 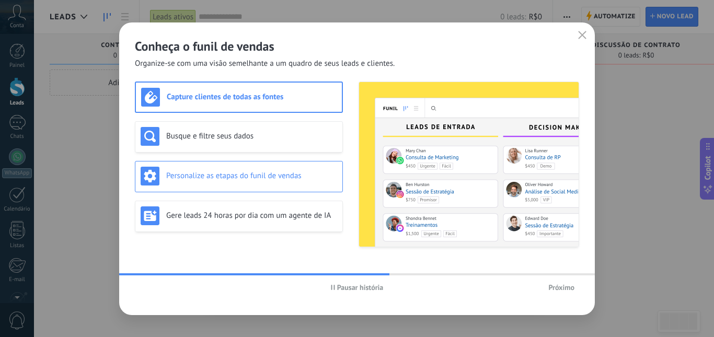 I want to click on button: Pausar história, so click(x=357, y=288).